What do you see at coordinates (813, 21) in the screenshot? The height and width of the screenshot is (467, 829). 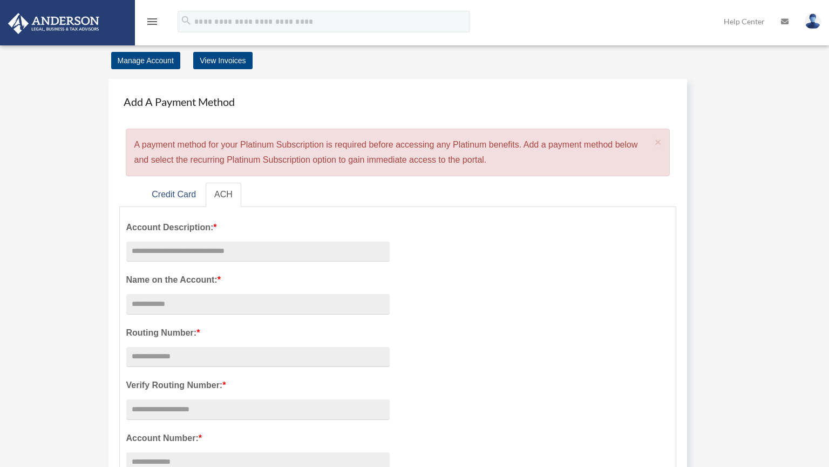 I see `img: User Pic` at bounding box center [813, 21].